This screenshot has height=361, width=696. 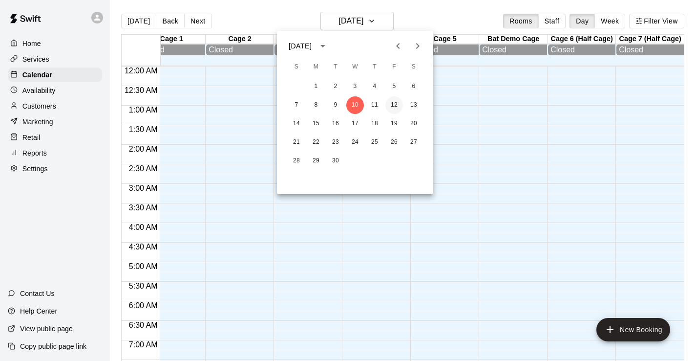 I want to click on button: 7, so click(x=297, y=105).